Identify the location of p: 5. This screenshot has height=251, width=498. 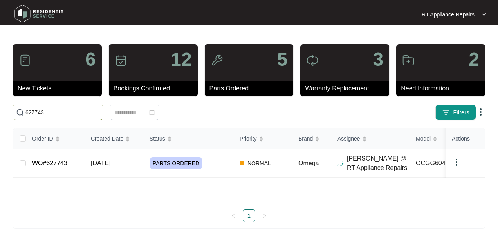
(282, 59).